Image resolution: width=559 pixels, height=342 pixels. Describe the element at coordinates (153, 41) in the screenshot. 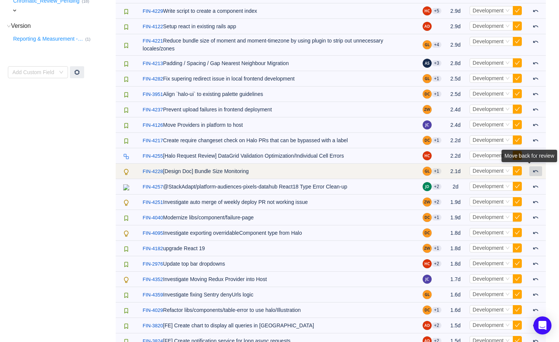

I see `a: FIN-4221` at that location.